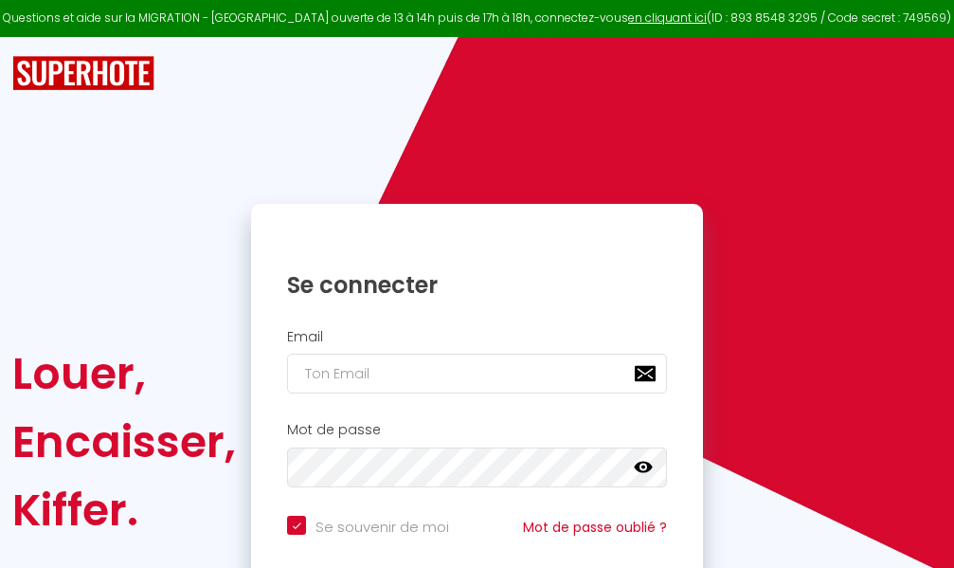 The image size is (954, 568). Describe the element at coordinates (124, 373) in the screenshot. I see `div: Louer,` at that location.